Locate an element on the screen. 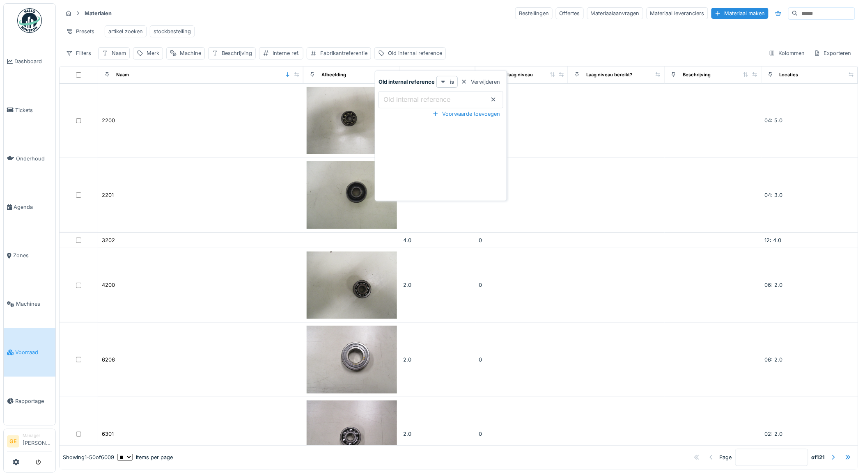 The image size is (865, 476). div: Filters is located at coordinates (78, 53).